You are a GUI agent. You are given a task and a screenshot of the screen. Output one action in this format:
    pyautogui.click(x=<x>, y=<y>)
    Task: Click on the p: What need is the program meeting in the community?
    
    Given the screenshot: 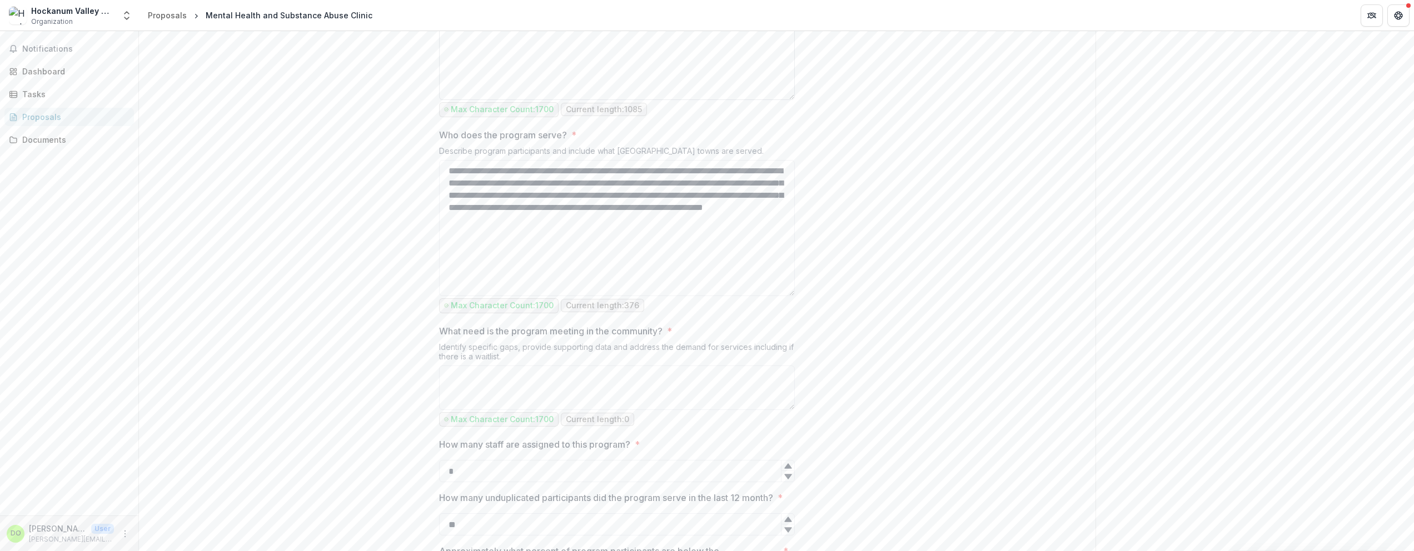 What is the action you would take?
    pyautogui.click(x=551, y=331)
    